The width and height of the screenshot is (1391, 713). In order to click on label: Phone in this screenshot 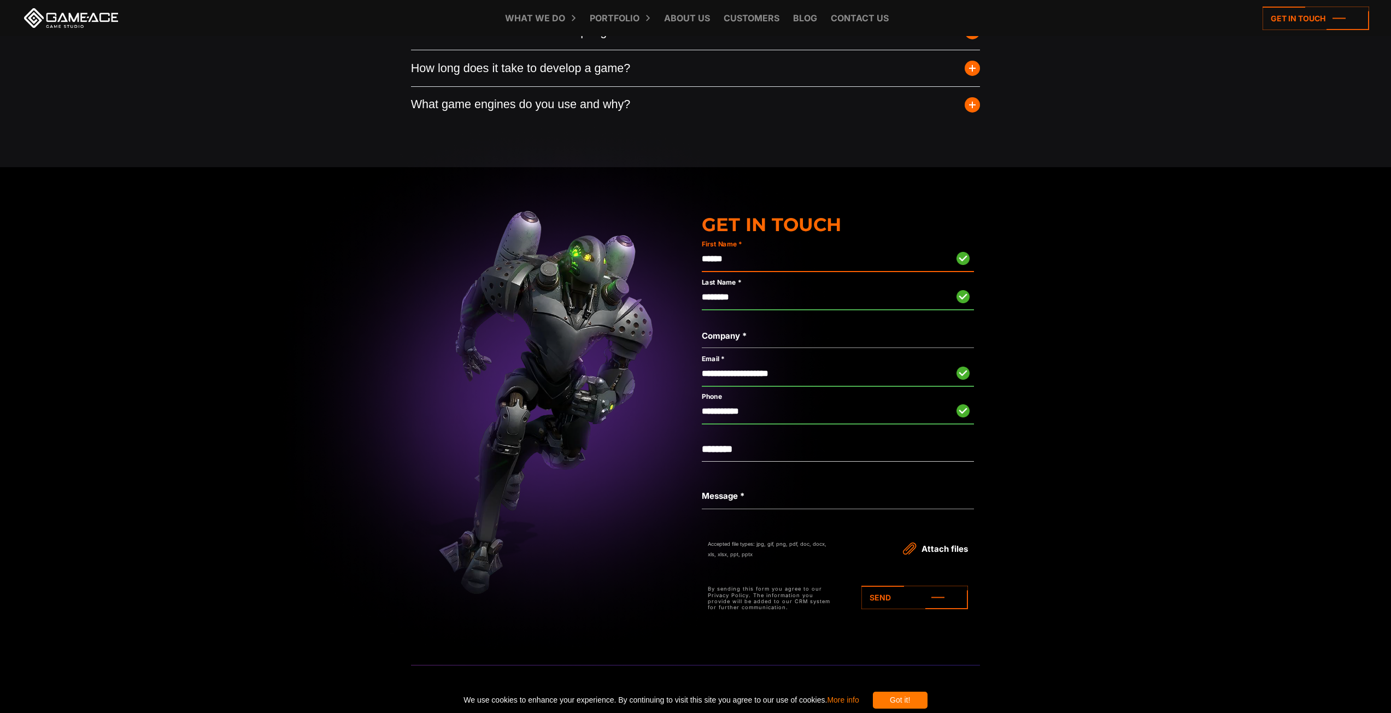, I will do `click(811, 397)`.